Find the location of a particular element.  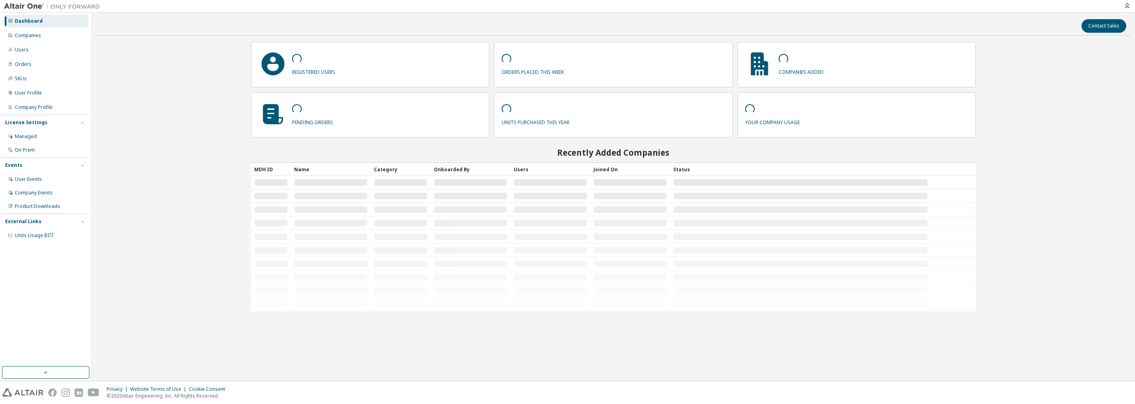

p: pending orders is located at coordinates (312, 121).